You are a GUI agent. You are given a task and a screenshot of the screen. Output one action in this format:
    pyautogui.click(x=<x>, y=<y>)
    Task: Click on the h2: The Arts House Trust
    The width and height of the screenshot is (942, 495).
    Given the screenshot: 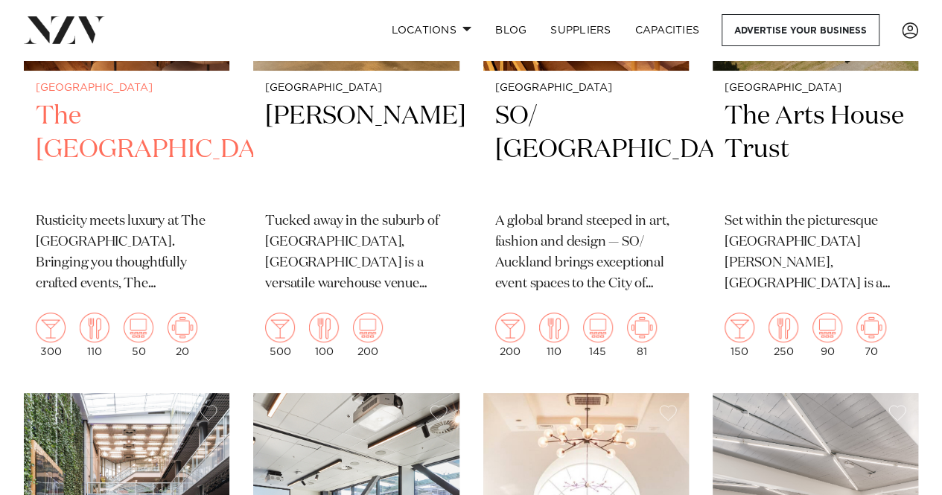 What is the action you would take?
    pyautogui.click(x=815, y=150)
    